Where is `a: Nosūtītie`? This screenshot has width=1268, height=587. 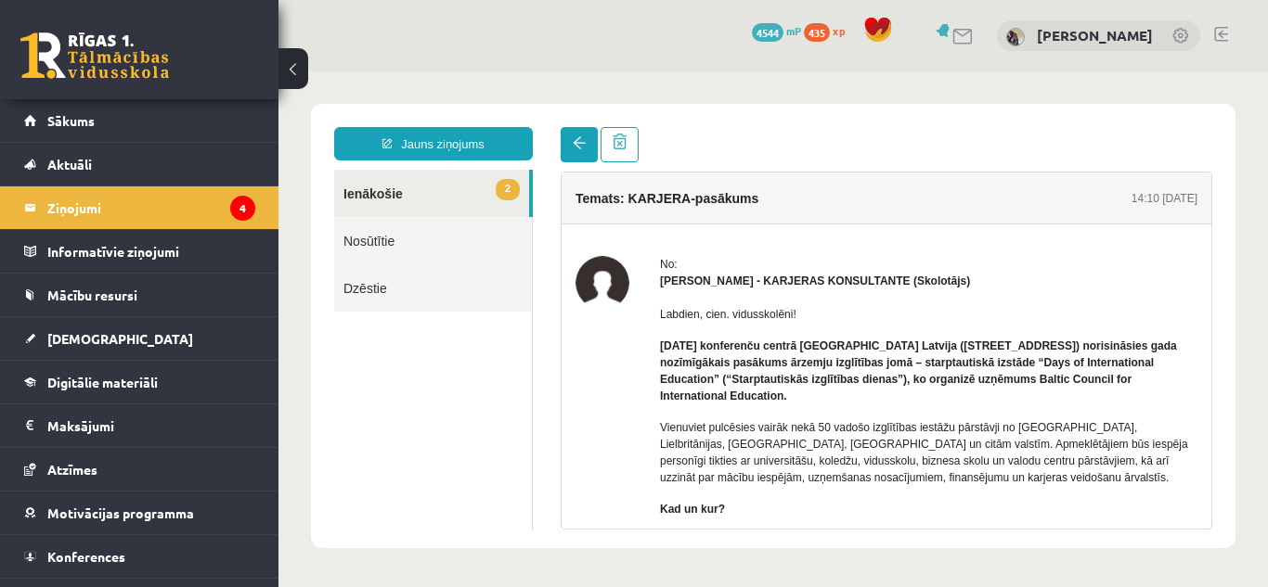 a: Nosūtītie is located at coordinates (154, 169).